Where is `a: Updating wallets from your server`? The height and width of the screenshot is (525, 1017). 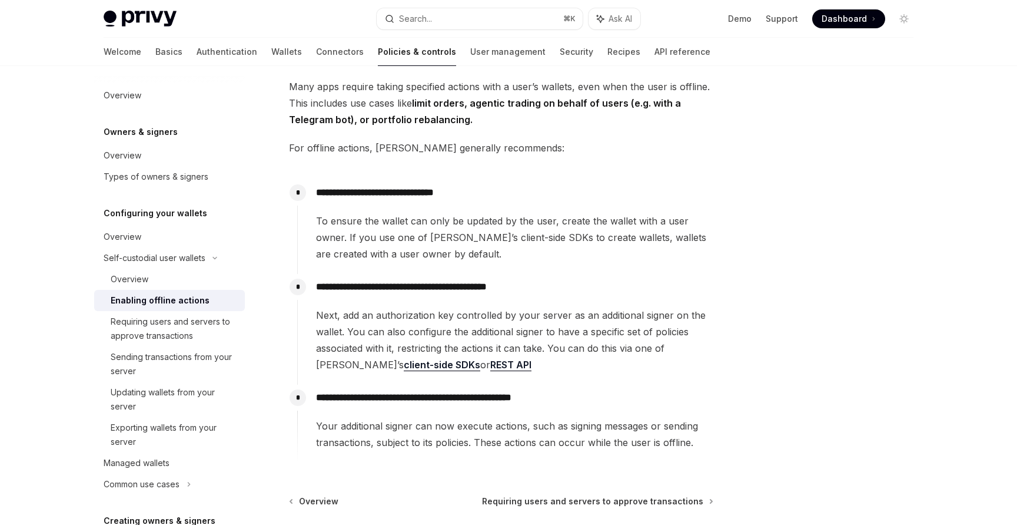 a: Updating wallets from your server is located at coordinates (170, 399).